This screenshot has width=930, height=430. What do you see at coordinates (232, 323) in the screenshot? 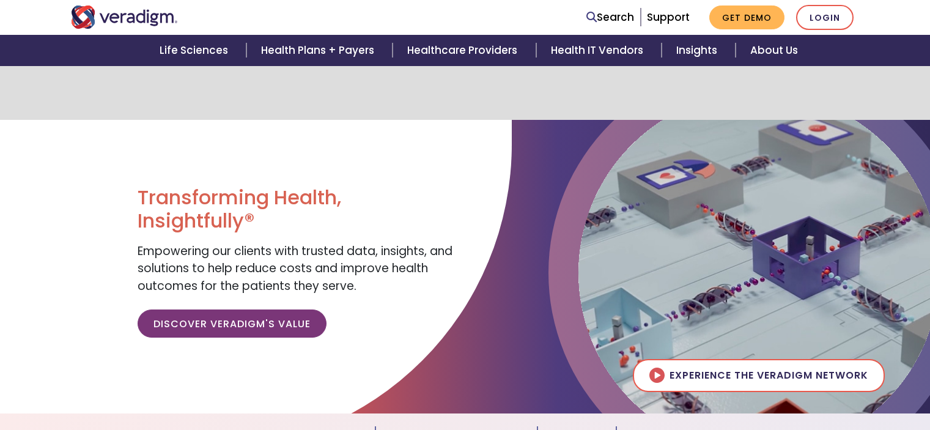
I see `a: Discover Veradigm's Value` at bounding box center [232, 323].